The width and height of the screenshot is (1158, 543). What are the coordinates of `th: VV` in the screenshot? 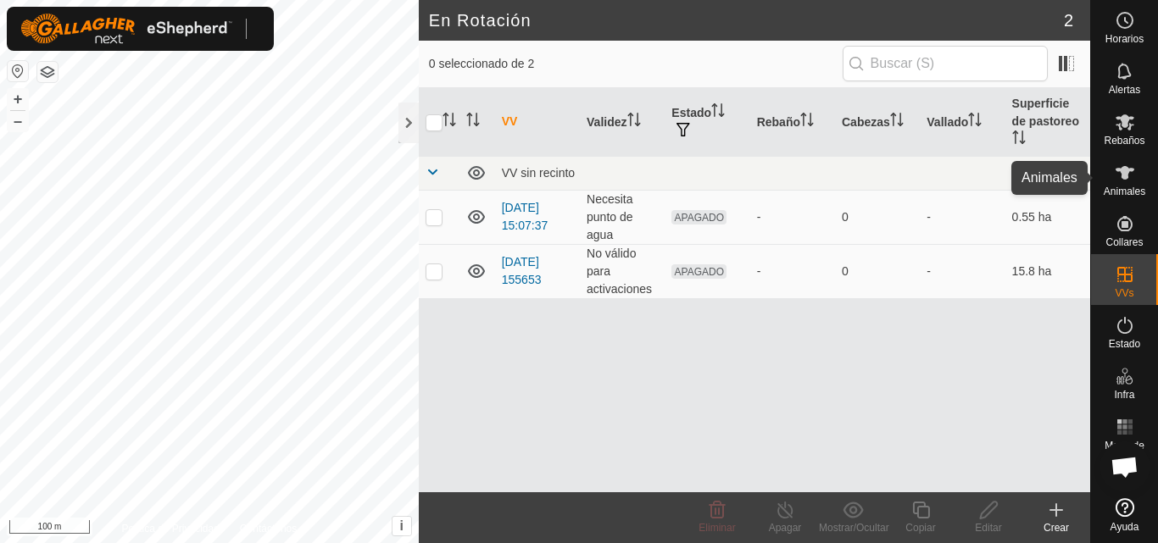 It's located at (537, 122).